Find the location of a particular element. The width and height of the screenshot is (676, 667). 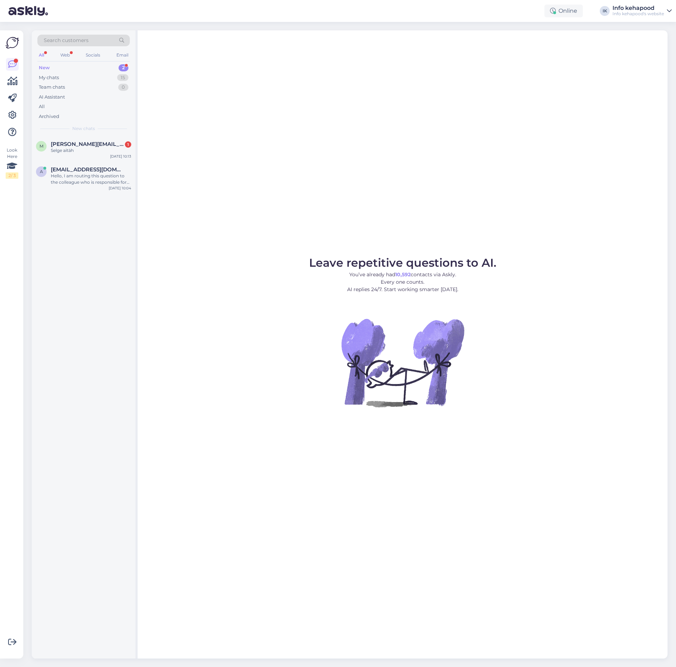

div: 2 is located at coordinates (124, 68).